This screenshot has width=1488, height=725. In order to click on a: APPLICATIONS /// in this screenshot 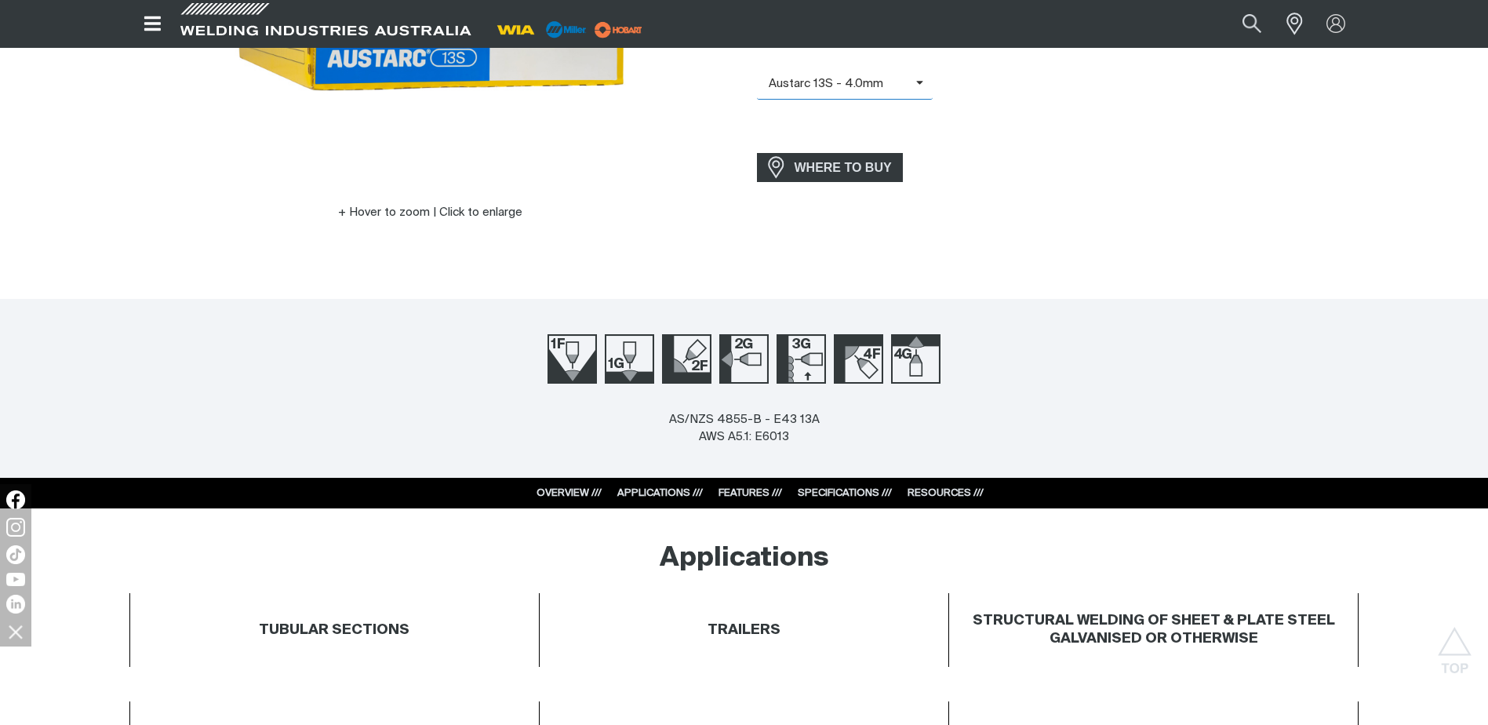, I will do `click(660, 493)`.